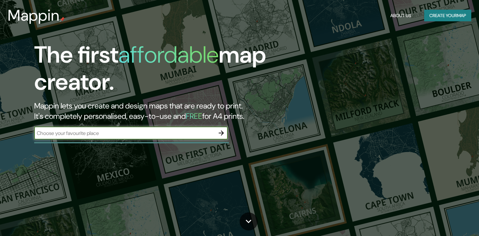 This screenshot has width=479, height=236. What do you see at coordinates (62, 19) in the screenshot?
I see `img: mappin-pin` at bounding box center [62, 19].